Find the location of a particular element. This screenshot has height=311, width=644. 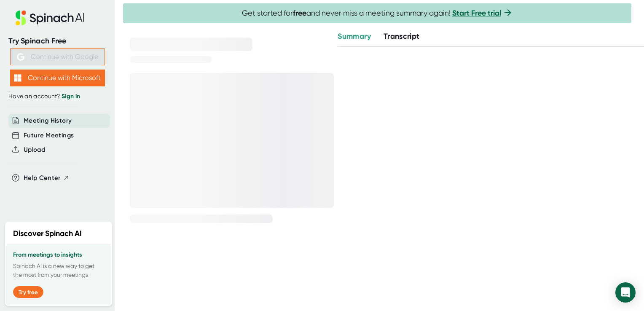

div: Have an account? is located at coordinates (57, 96).